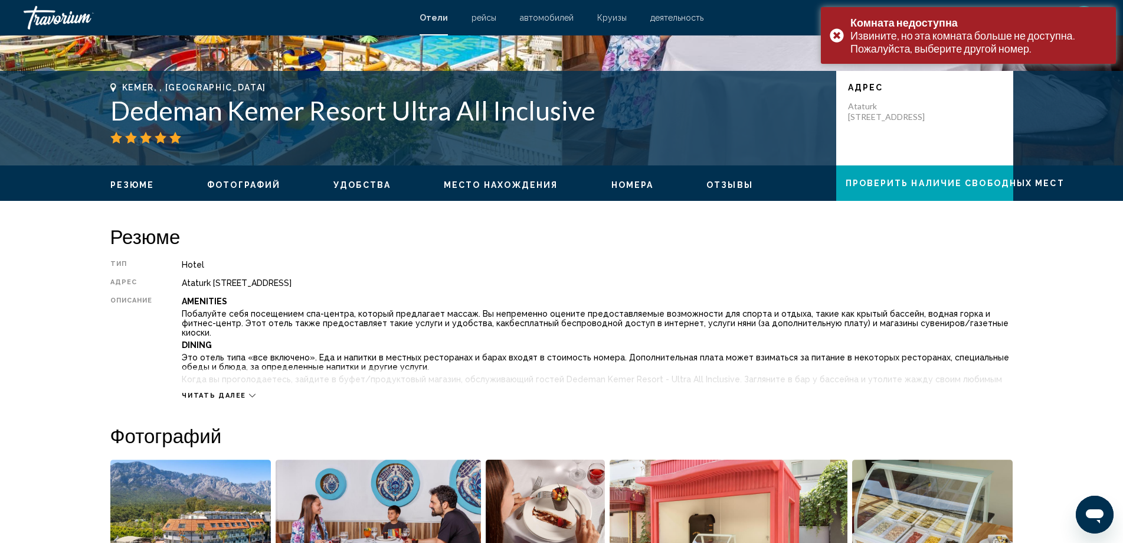 Image resolution: width=1123 pixels, height=543 pixels. What do you see at coordinates (434, 18) in the screenshot?
I see `a: Отели` at bounding box center [434, 18].